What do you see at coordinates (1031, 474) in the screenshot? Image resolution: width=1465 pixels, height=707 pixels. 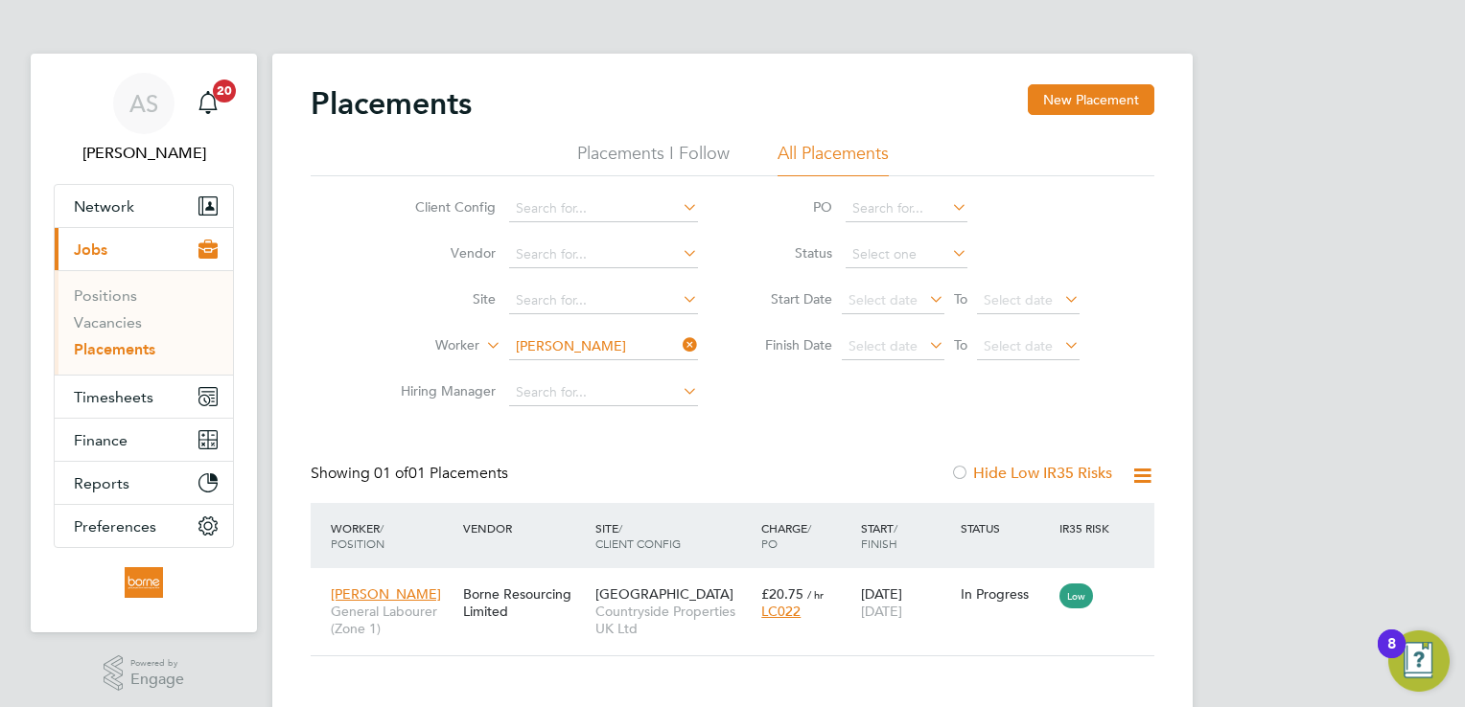 I see `label: Hide Low IR35 Risks` at bounding box center [1031, 474].